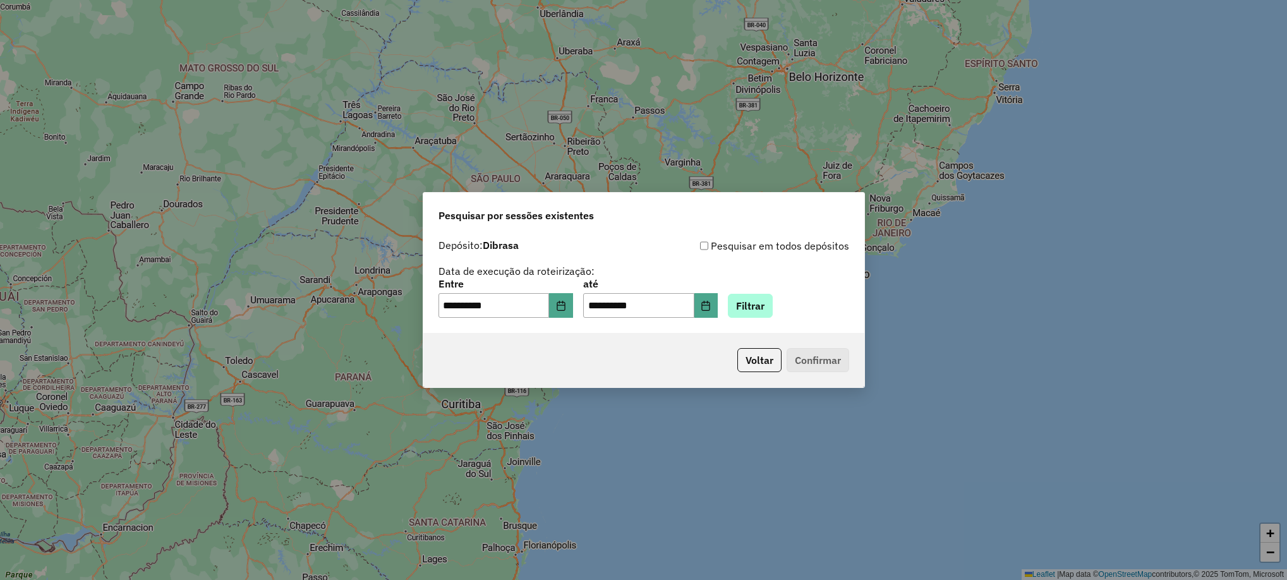 The height and width of the screenshot is (580, 1287). What do you see at coordinates (478, 245) in the screenshot?
I see `label: Depósito:` at bounding box center [478, 245].